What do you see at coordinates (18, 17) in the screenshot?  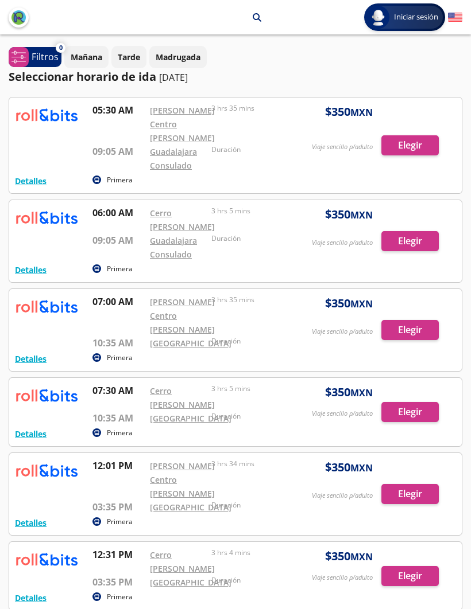 I see `button: back` at bounding box center [18, 17].